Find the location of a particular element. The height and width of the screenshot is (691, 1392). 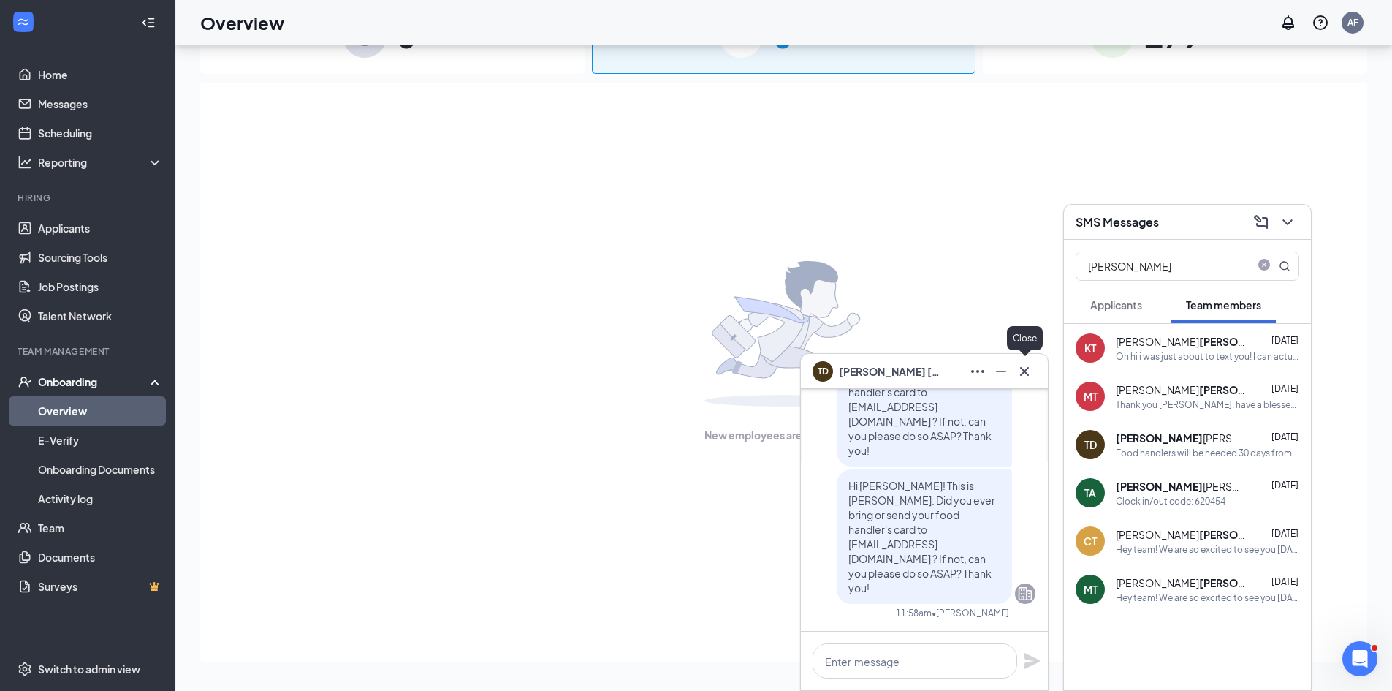

svg: Company is located at coordinates (1025, 593).